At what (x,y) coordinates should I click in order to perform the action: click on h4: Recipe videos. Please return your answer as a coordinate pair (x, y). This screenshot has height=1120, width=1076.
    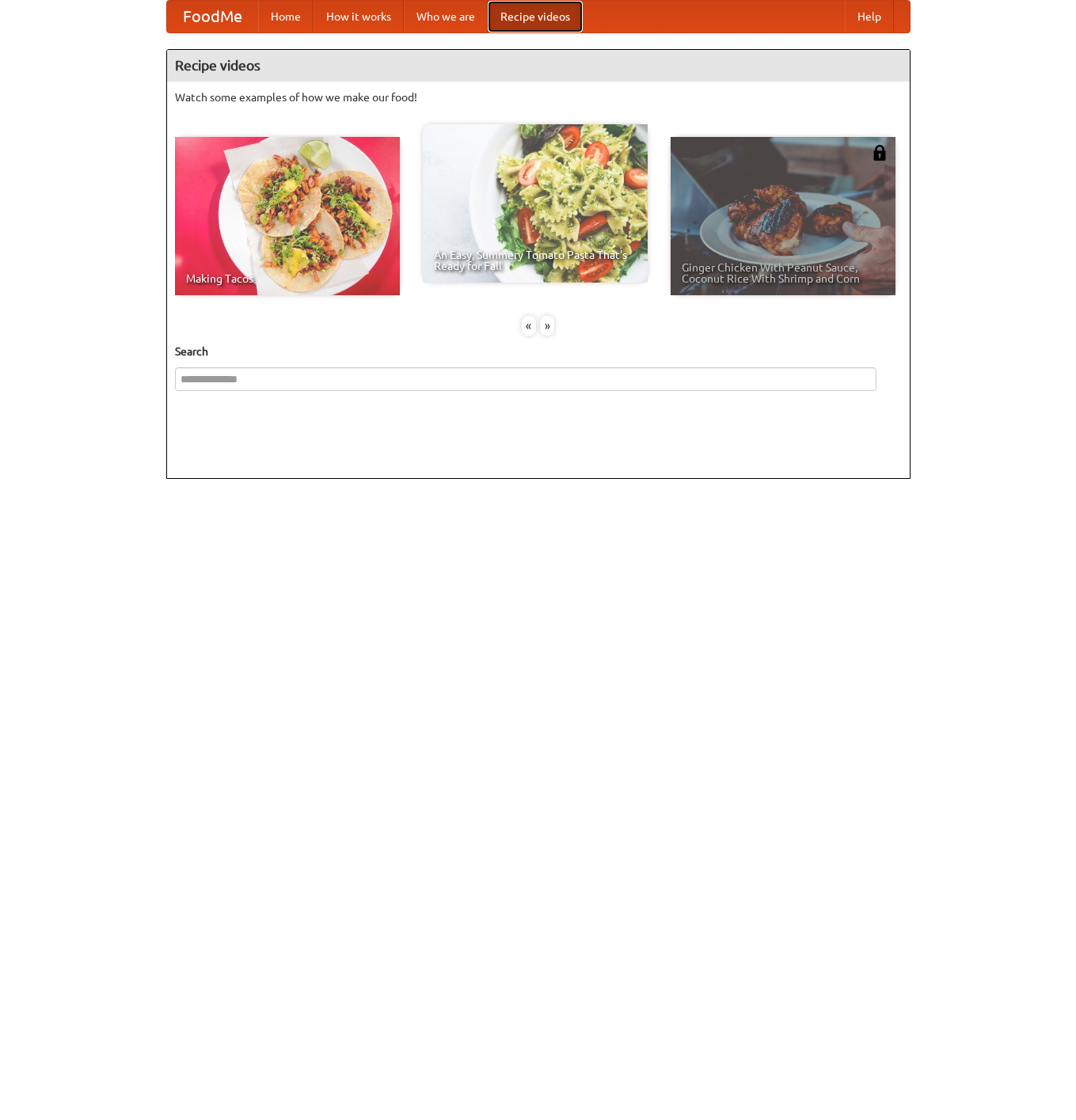
    Looking at the image, I should click on (538, 66).